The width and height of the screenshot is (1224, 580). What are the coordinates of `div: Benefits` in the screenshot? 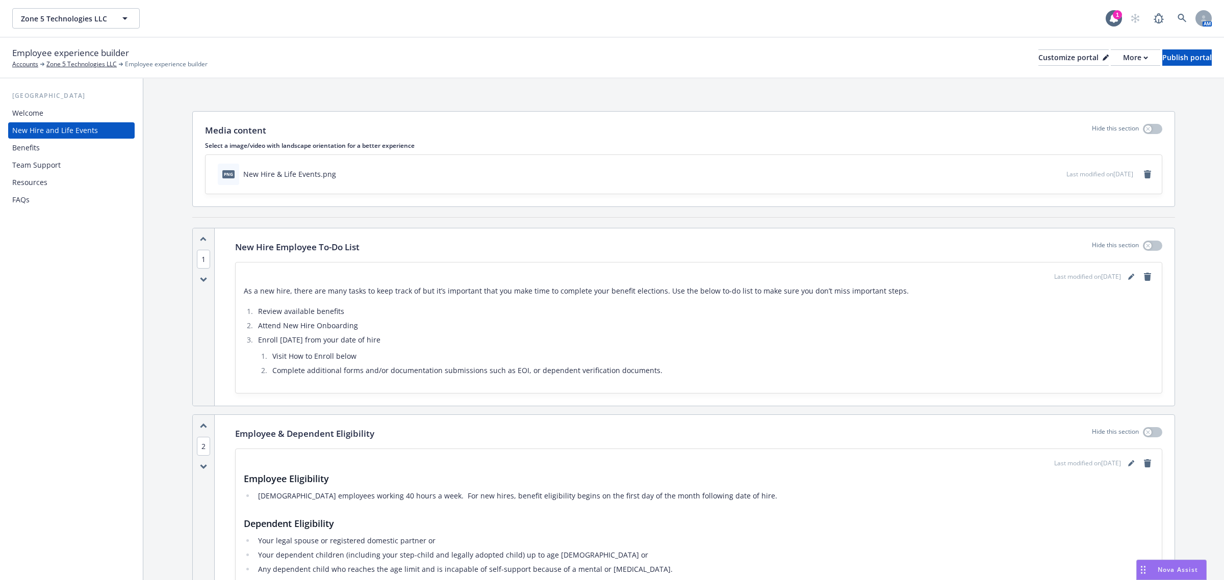 It's located at (26, 148).